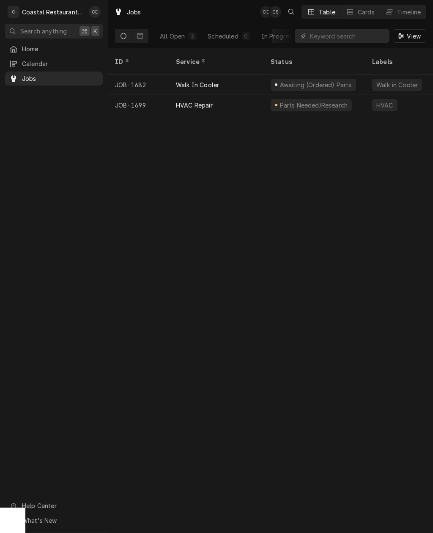  What do you see at coordinates (54, 78) in the screenshot?
I see `a: Jobs` at bounding box center [54, 78].